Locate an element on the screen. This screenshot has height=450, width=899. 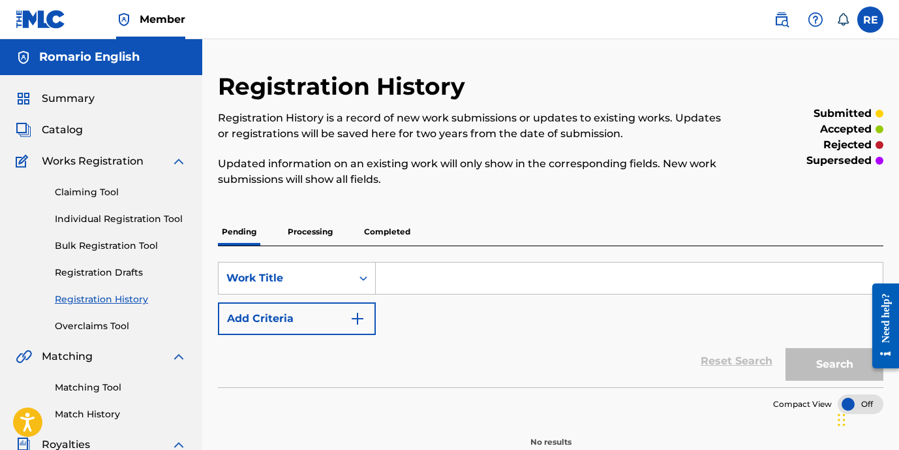
p: rejected is located at coordinates (848, 145).